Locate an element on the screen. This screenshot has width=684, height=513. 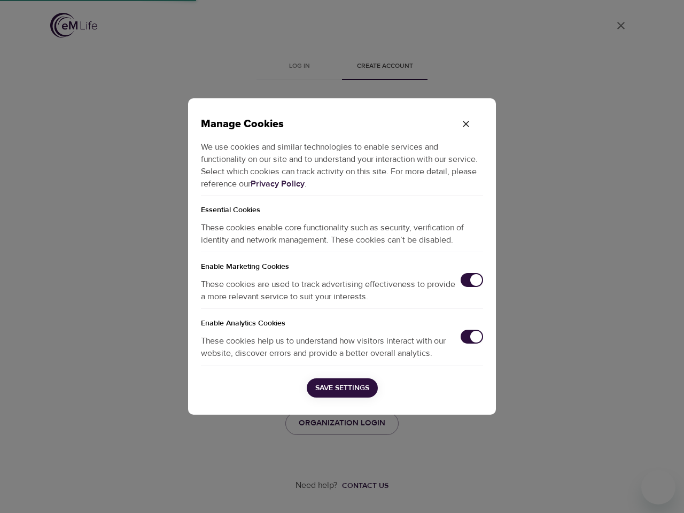
a: Privacy Policy is located at coordinates (277, 184).